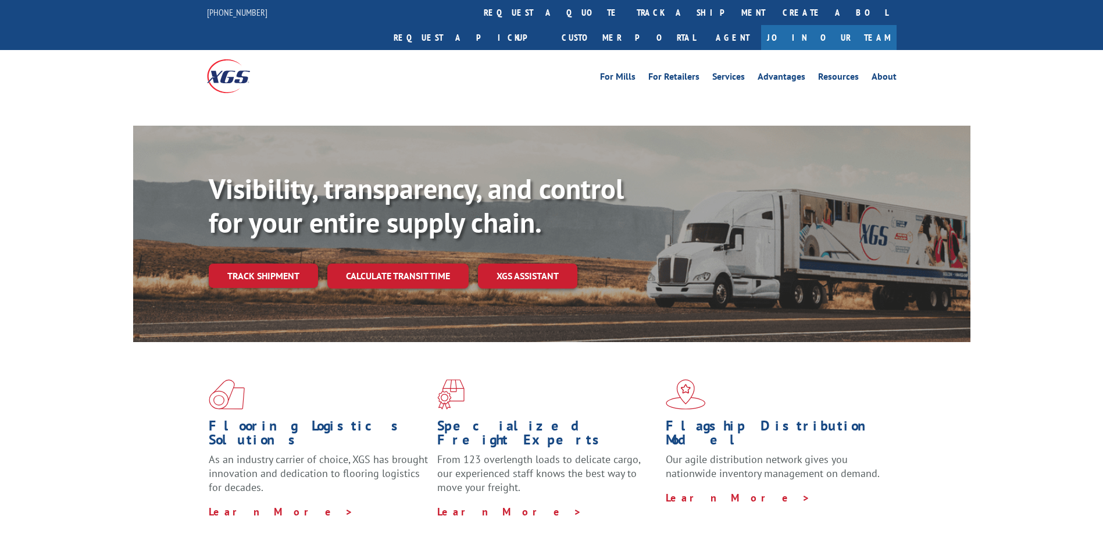 Image resolution: width=1103 pixels, height=555 pixels. I want to click on a: Customer Portal, so click(628, 37).